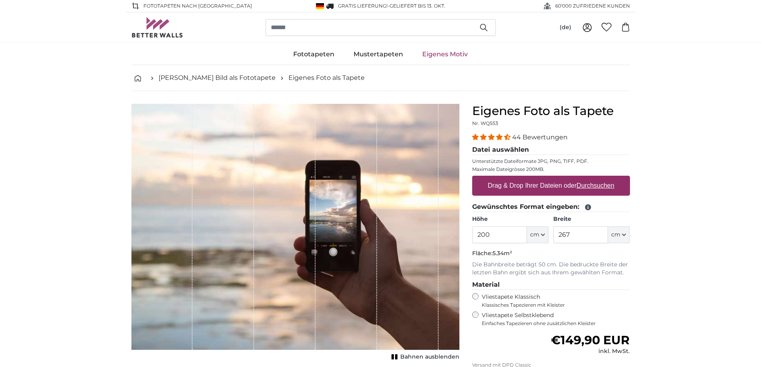  Describe the element at coordinates (551, 150) in the screenshot. I see `legend: Datei auswählen` at that location.